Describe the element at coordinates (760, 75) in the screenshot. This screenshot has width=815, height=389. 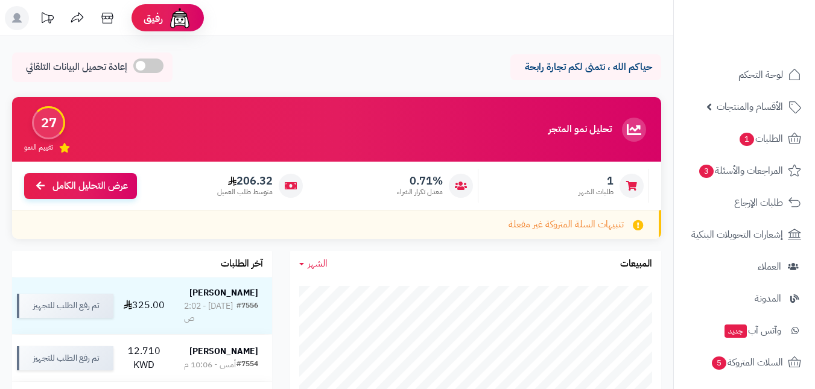
I see `span: لوحة التحكم` at that location.